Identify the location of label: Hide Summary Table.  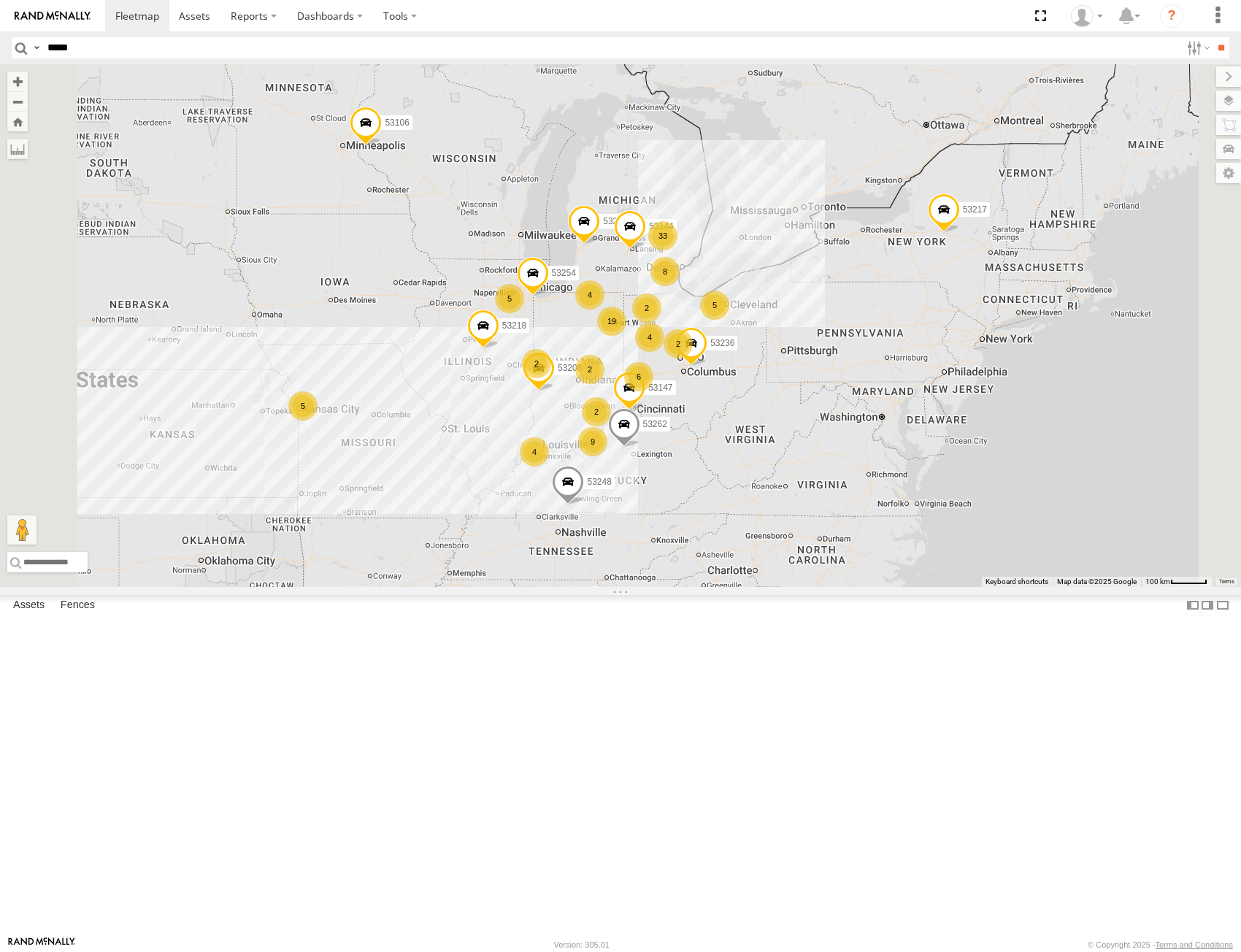
(1223, 605).